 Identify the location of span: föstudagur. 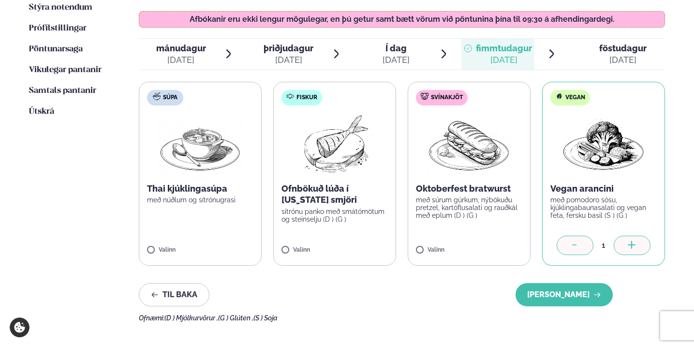
(623, 48).